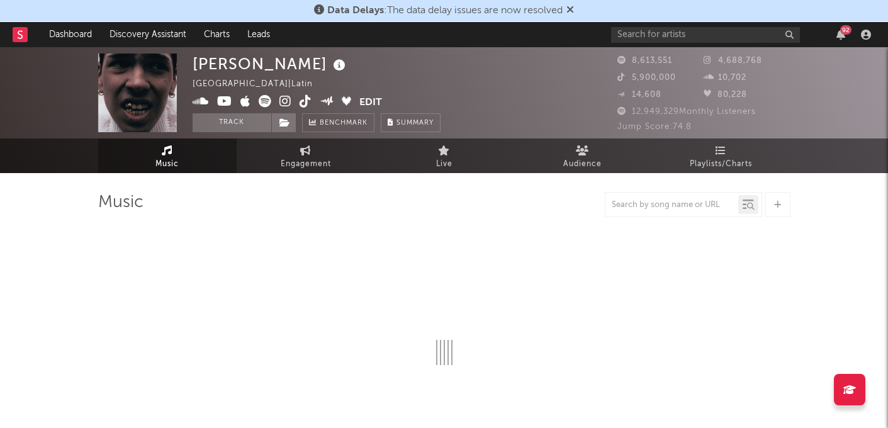 The width and height of the screenshot is (888, 428). What do you see at coordinates (371, 103) in the screenshot?
I see `button: Edit` at bounding box center [371, 103].